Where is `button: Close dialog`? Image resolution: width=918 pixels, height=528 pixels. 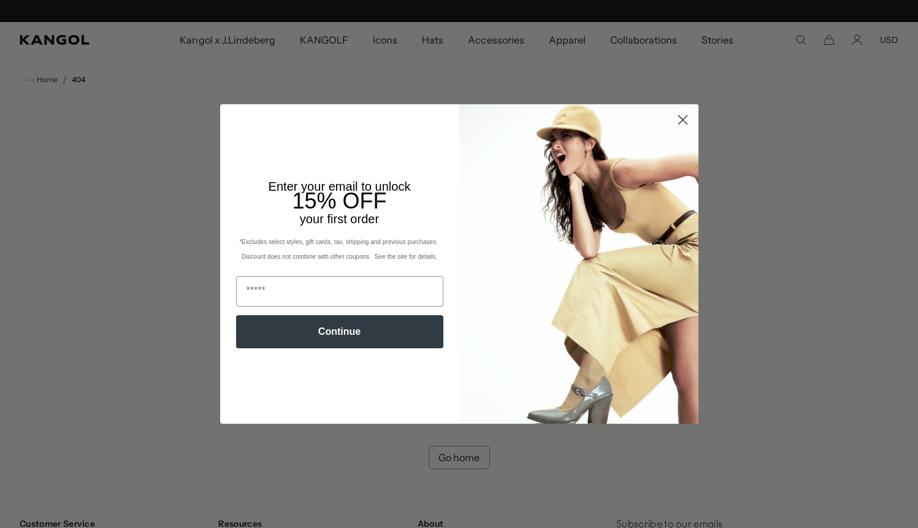 button: Close dialog is located at coordinates (683, 120).